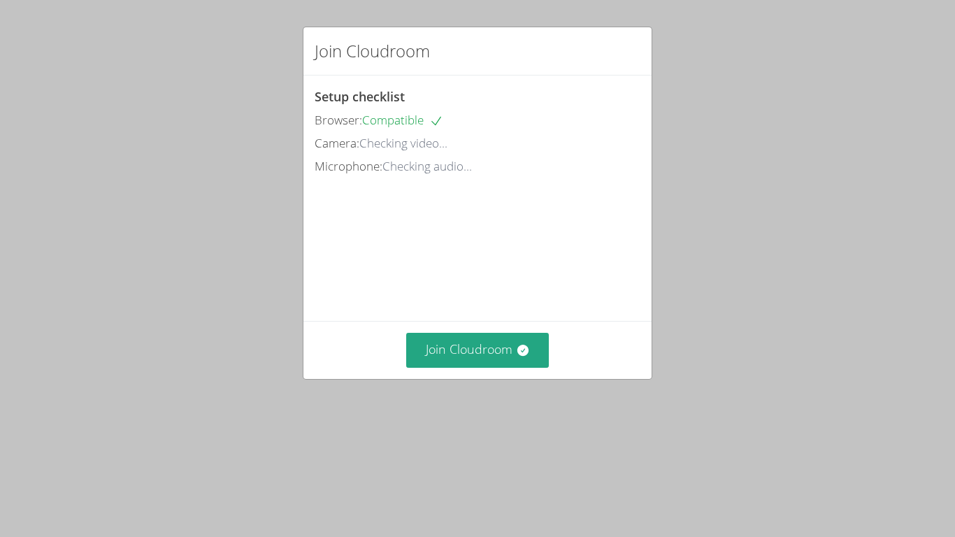  Describe the element at coordinates (403, 120) in the screenshot. I see `span: Compatible` at that location.